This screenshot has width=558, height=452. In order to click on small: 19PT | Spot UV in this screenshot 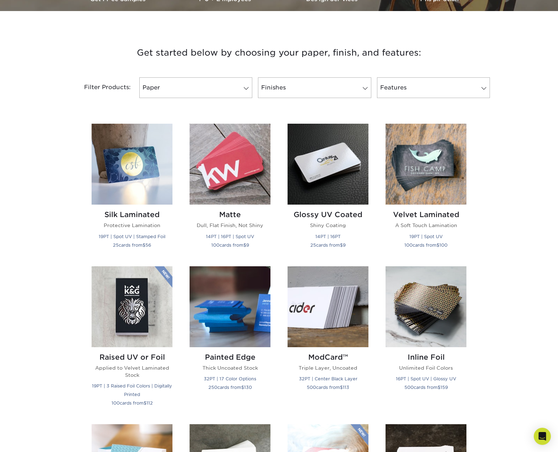, I will do `click(426, 236)`.